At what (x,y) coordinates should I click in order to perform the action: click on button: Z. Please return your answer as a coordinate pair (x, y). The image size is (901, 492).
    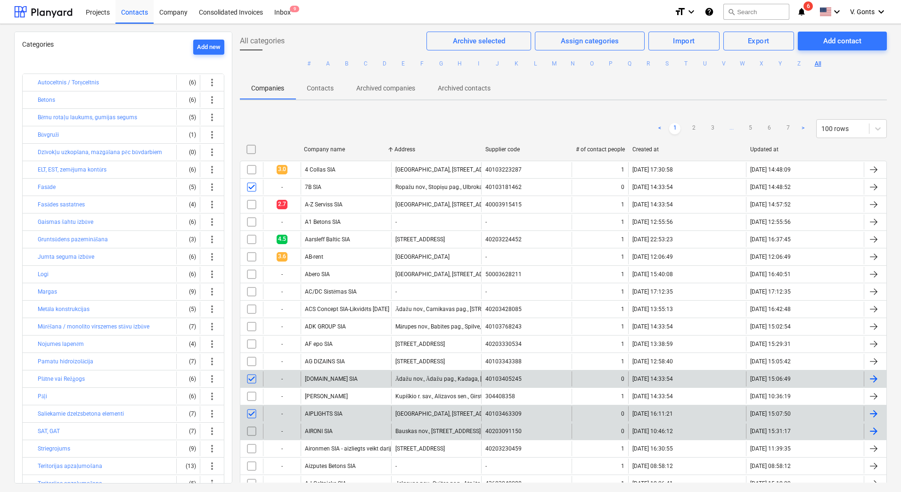
    Looking at the image, I should click on (800, 64).